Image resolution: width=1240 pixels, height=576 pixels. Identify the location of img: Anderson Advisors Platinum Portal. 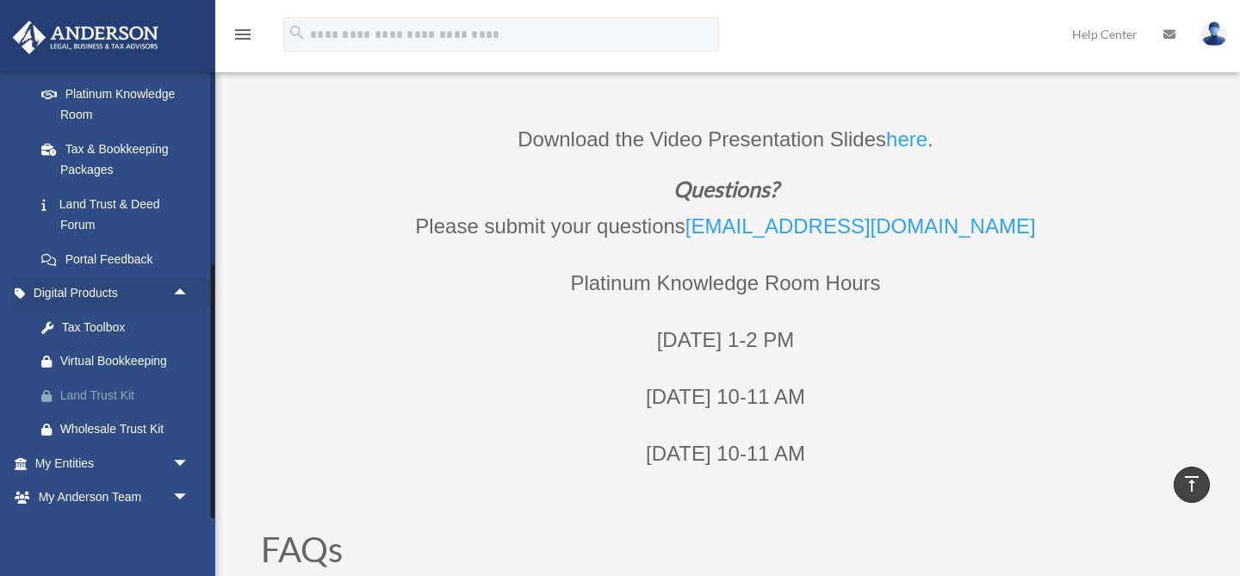
(85, 37).